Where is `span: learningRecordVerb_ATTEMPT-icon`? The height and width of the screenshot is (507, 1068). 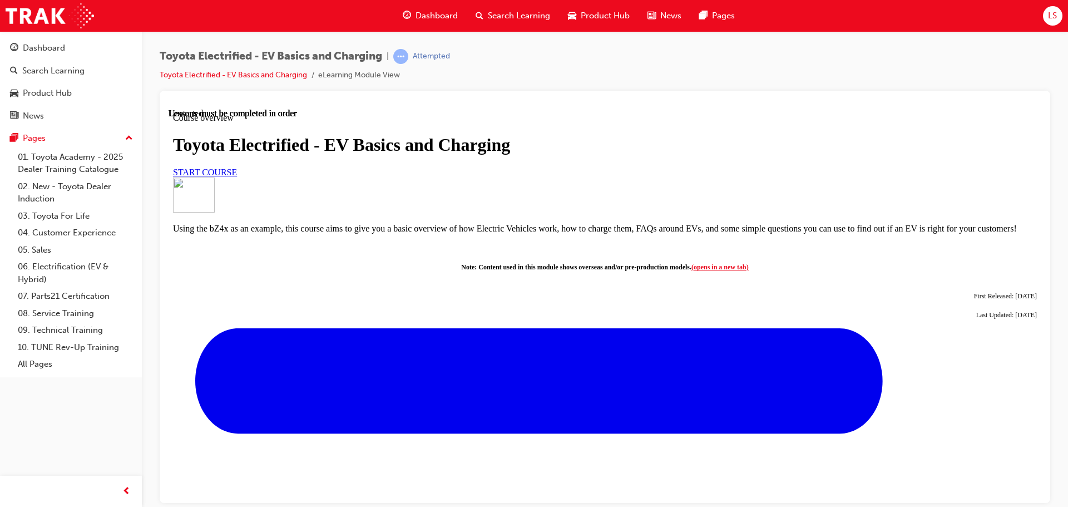 span: learningRecordVerb_ATTEMPT-icon is located at coordinates (401, 56).